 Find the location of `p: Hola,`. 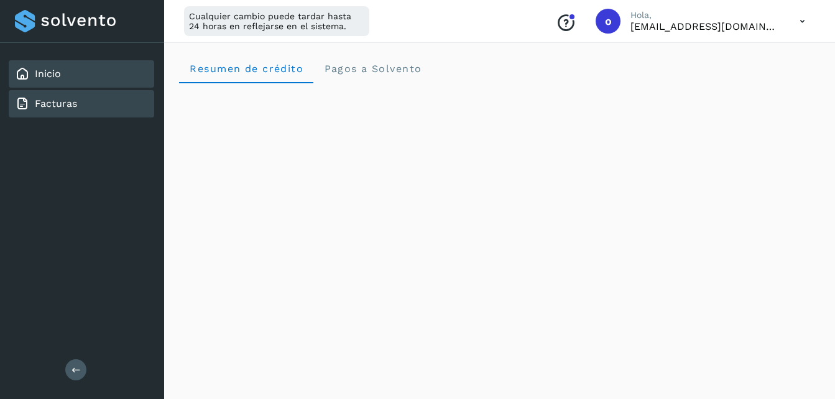

p: Hola, is located at coordinates (705, 15).